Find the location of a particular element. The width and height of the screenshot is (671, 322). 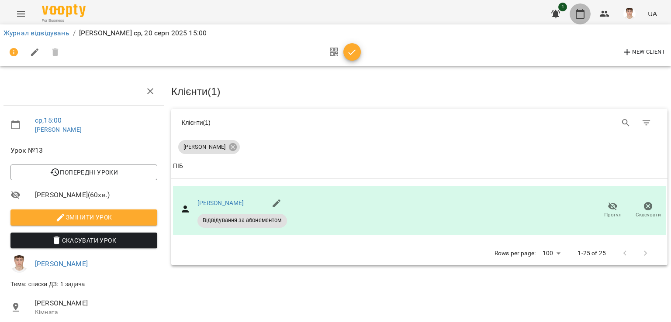

p: Rows per page: is located at coordinates (515, 254).